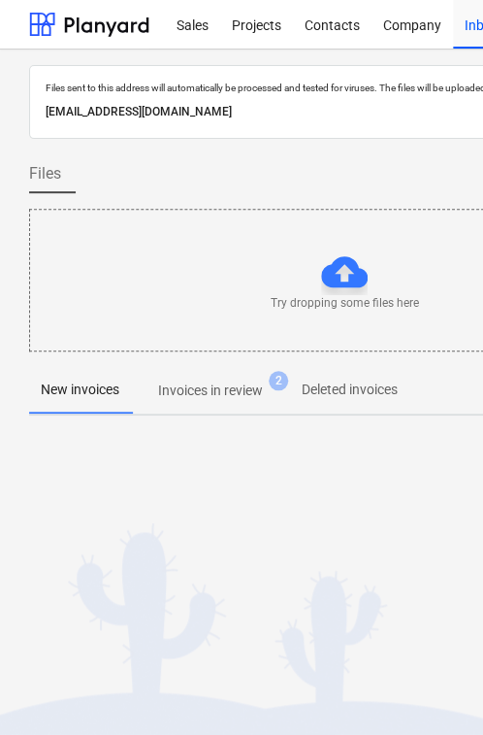 The width and height of the screenshot is (483, 735). I want to click on p: Invoices in review, so click(211, 390).